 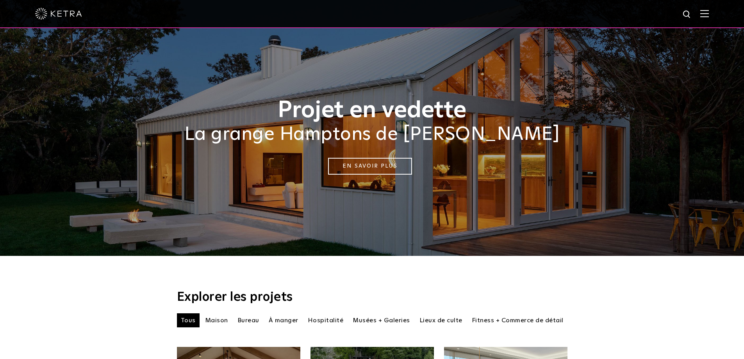 I want to click on img: logo ketra 2019 blanc, so click(x=59, y=14).